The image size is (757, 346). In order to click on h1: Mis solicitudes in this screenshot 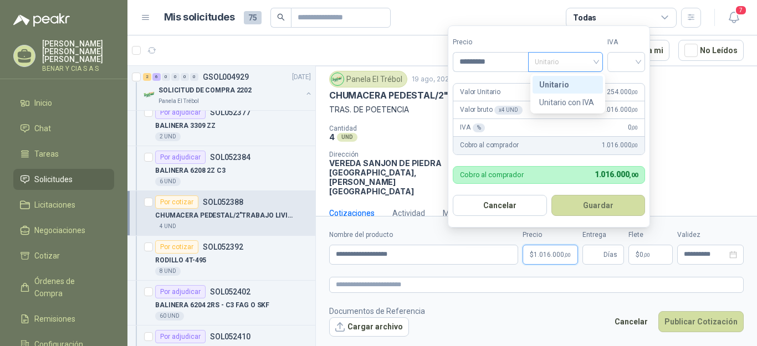, I will do `click(199, 17)`.